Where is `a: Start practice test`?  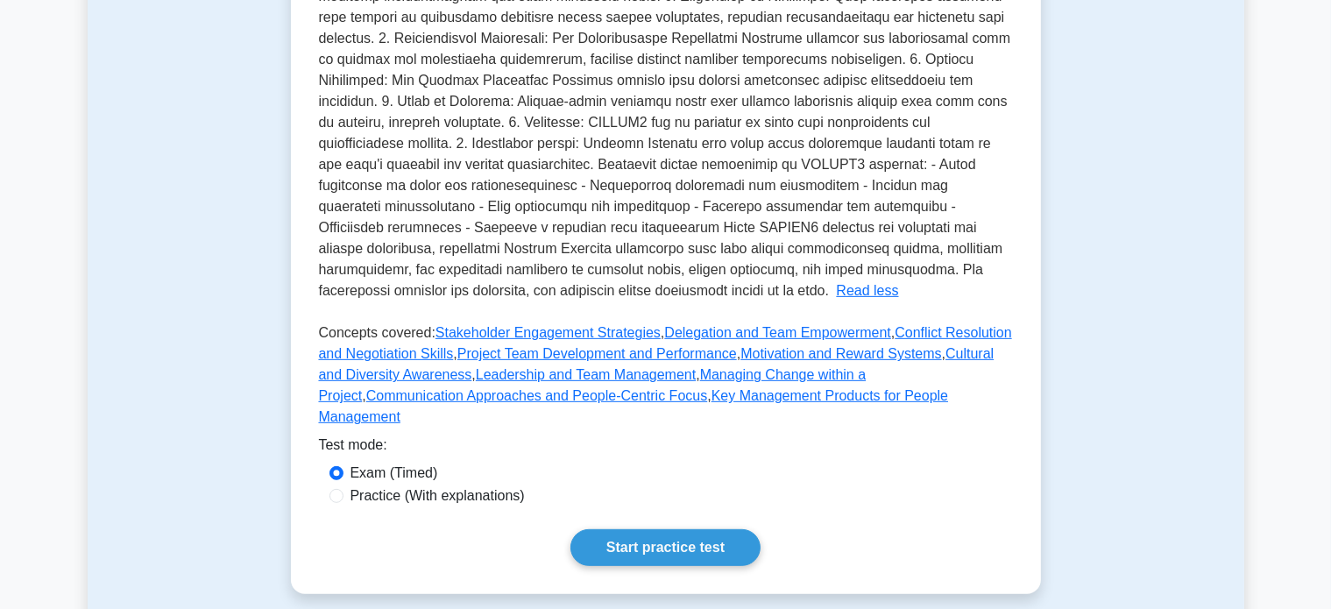 a: Start practice test is located at coordinates (665, 548).